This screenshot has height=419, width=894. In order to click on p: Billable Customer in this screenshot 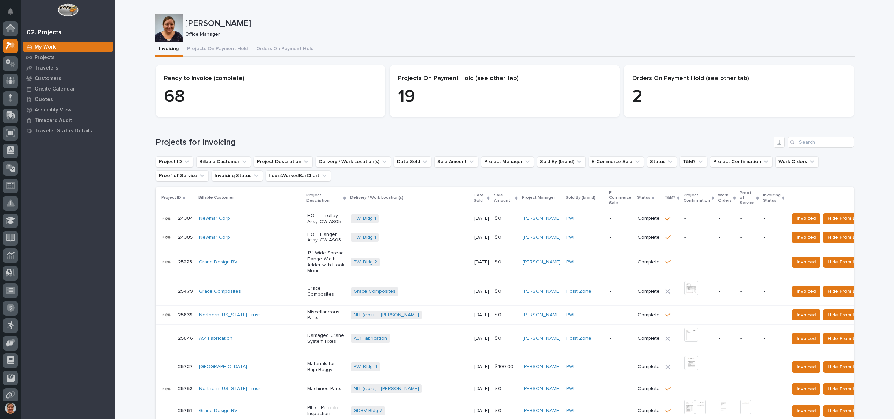, I will do `click(216, 198)`.